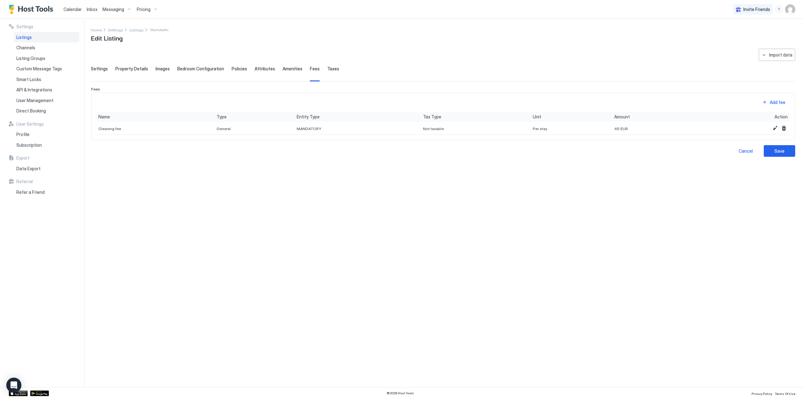 This screenshot has height=399, width=804. I want to click on a: Inbox, so click(92, 9).